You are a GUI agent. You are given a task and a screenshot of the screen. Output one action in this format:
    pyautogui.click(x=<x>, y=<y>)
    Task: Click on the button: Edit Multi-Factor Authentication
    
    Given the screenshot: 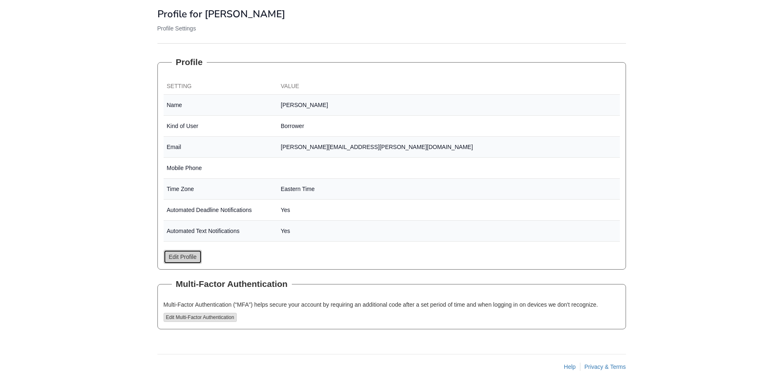 What is the action you would take?
    pyautogui.click(x=200, y=317)
    